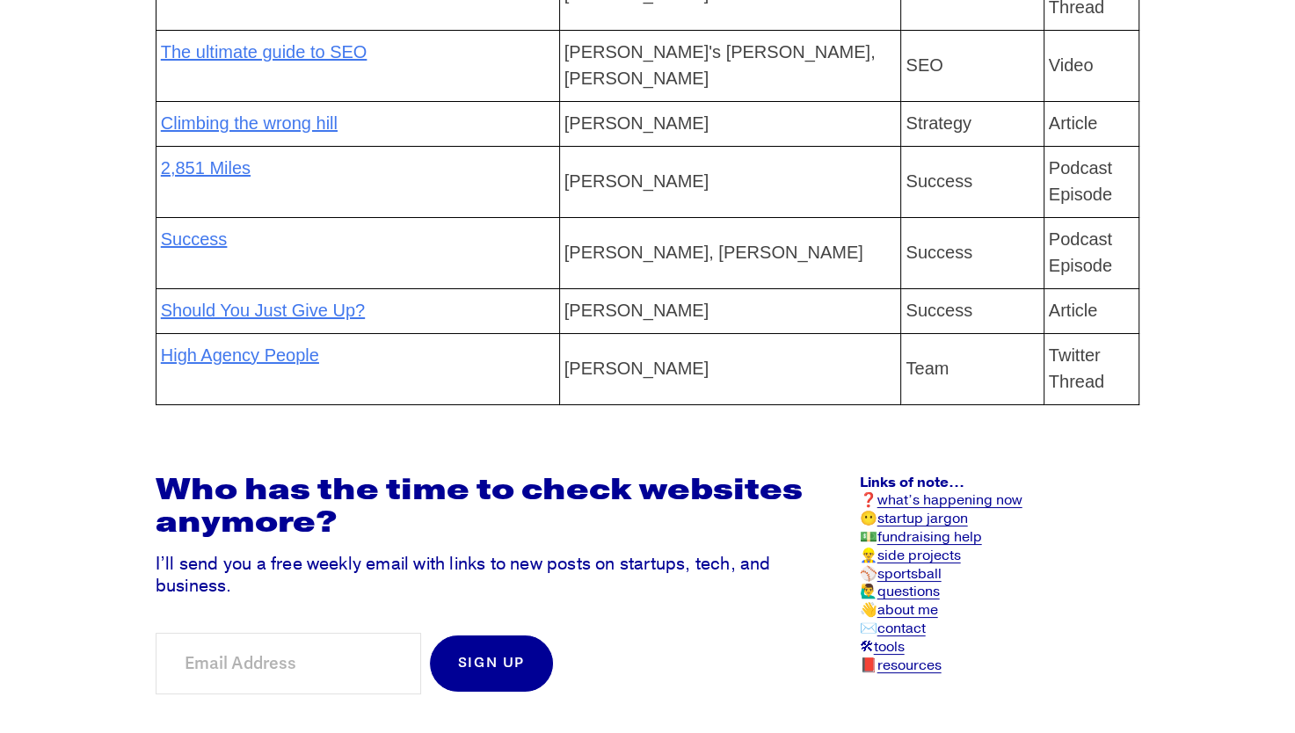  I want to click on a: sportsball, so click(909, 574).